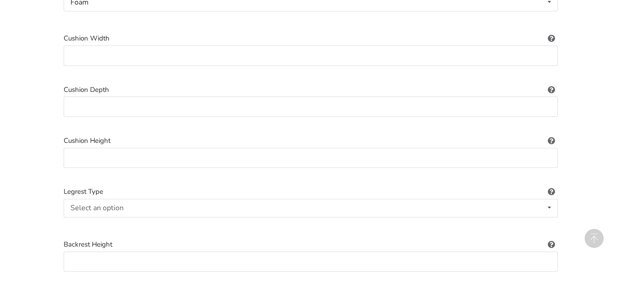 This screenshot has width=621, height=288. I want to click on label: Cushion Width, so click(310, 38).